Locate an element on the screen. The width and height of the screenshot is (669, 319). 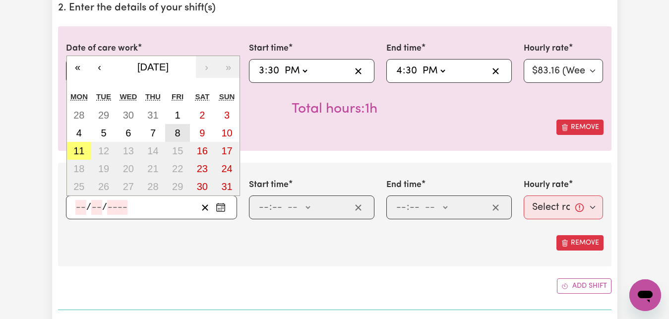
button: August 6, 2025 is located at coordinates (129, 133).